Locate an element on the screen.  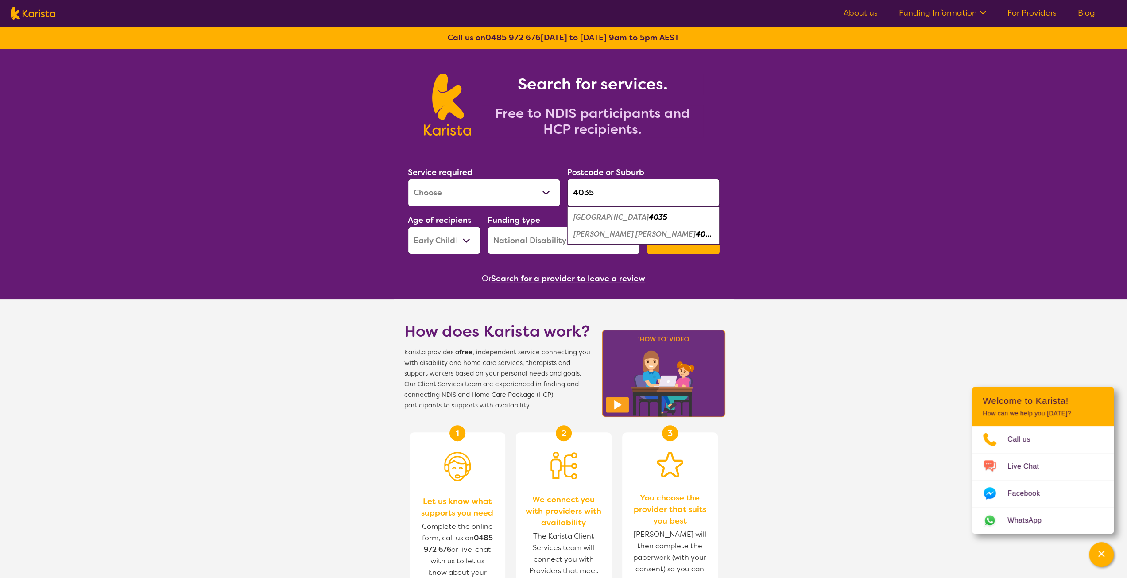
a: About us is located at coordinates (860, 13).